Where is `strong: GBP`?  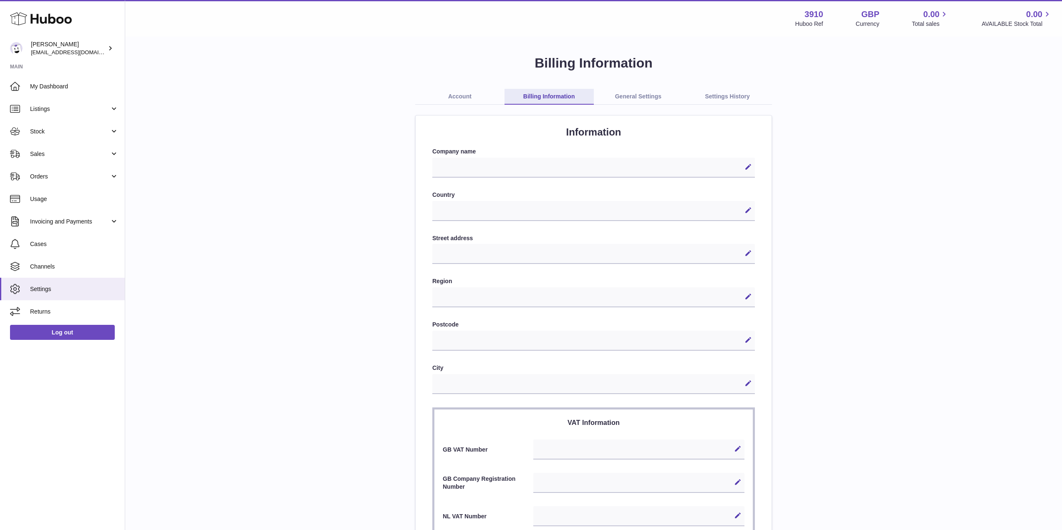 strong: GBP is located at coordinates (870, 14).